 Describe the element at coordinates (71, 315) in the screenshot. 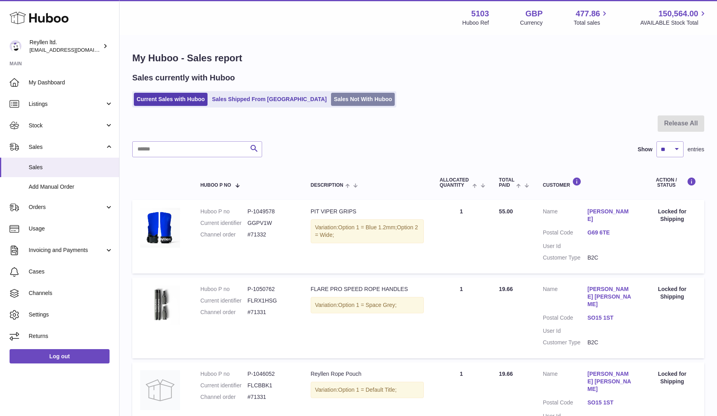

I see `span: Settings` at that location.